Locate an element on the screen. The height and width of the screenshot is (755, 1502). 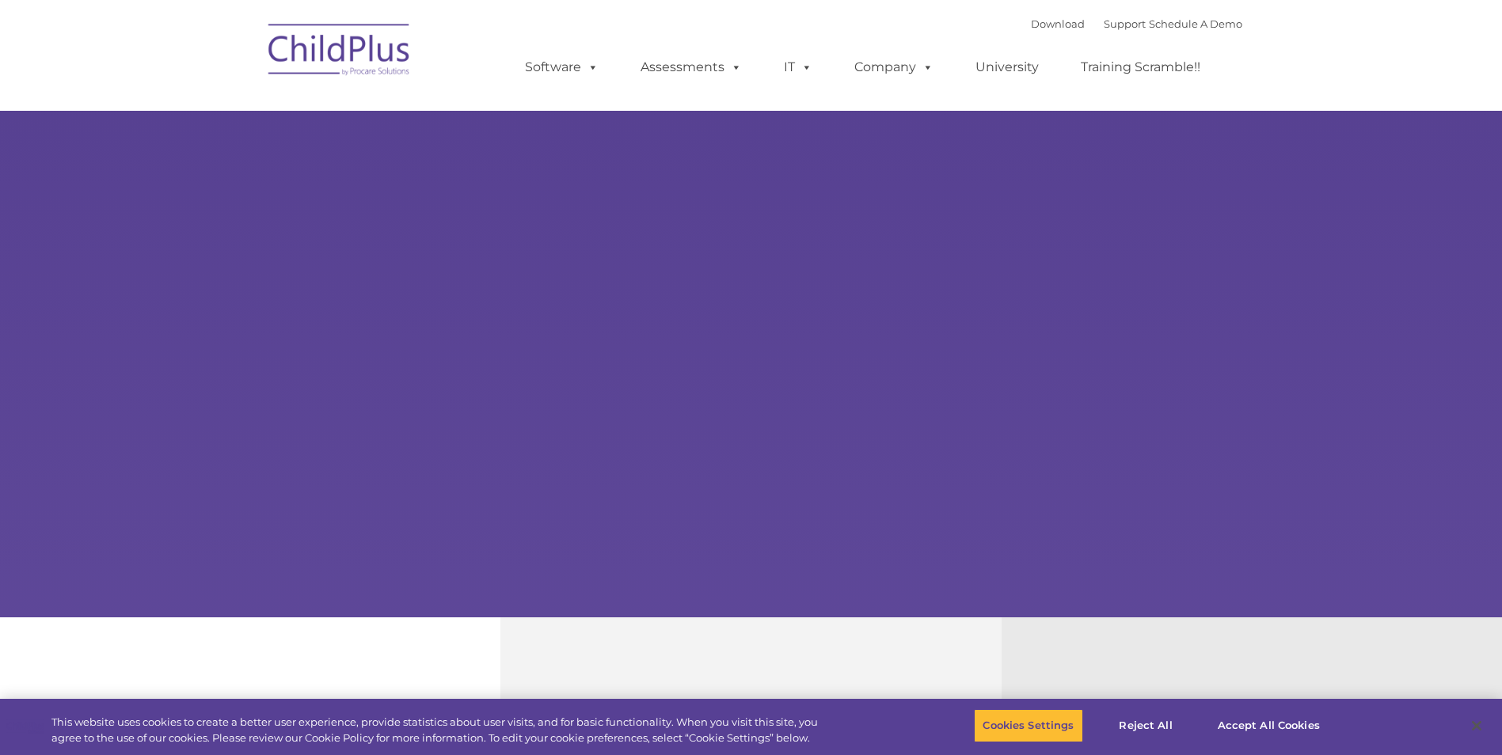
img: ChildPlus by Procare Solutions is located at coordinates (340, 52).